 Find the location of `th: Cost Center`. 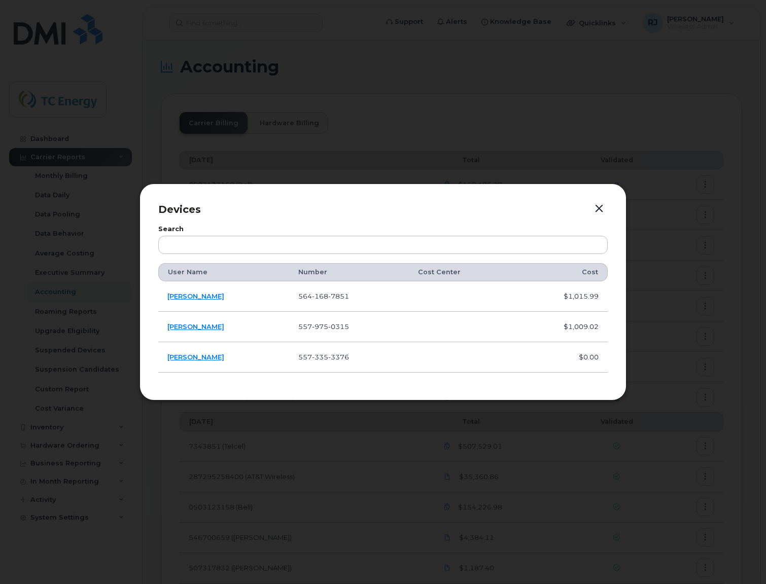

th: Cost Center is located at coordinates (461, 272).